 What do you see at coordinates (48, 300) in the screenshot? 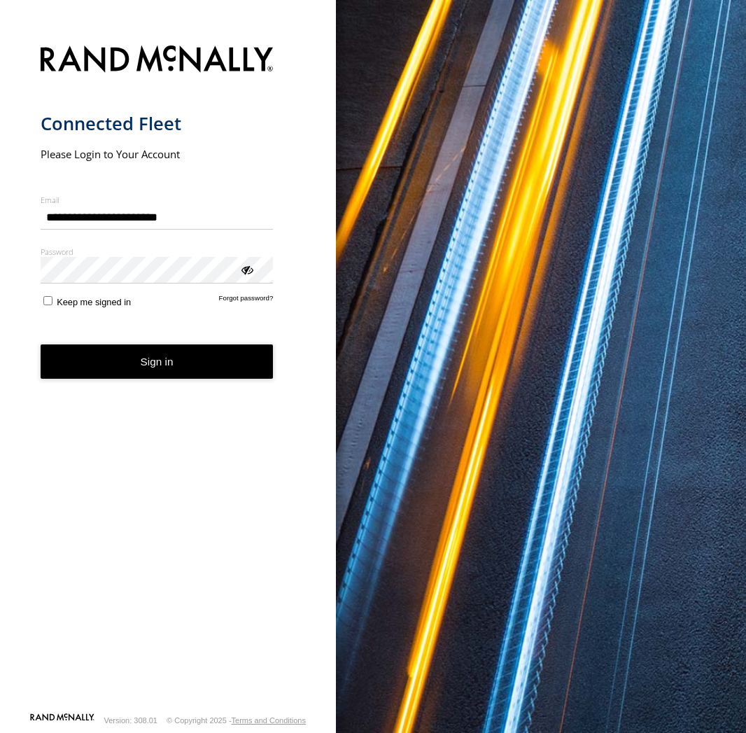
I see `input: Keep me signed in` at bounding box center [48, 300].